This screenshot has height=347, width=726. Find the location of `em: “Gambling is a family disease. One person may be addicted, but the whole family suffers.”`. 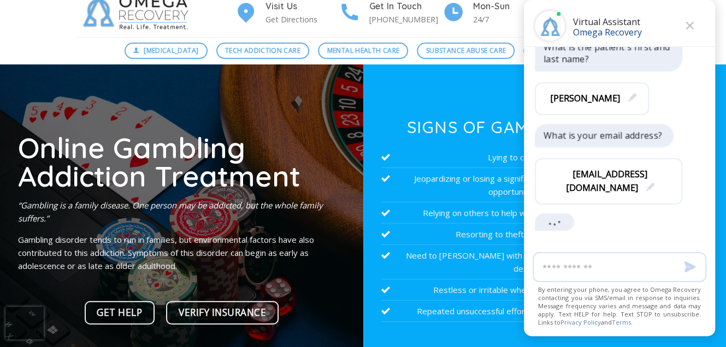

em: “Gambling is a family disease. One person may be addicted, but the whole family suffers.” is located at coordinates (170, 211).